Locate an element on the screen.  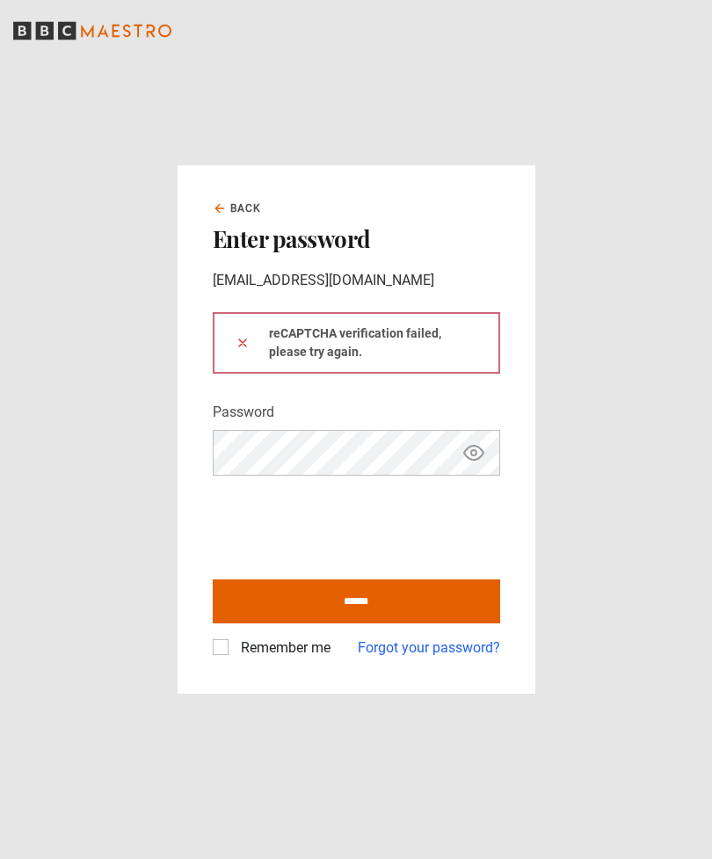
h2: Enter password is located at coordinates (356, 239).